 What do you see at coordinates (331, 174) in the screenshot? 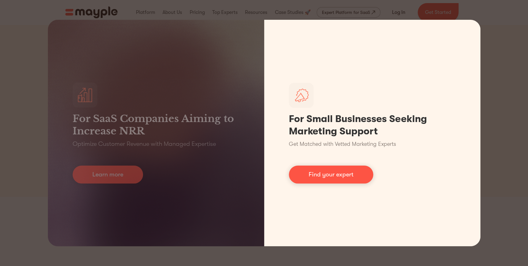
I see `a: Find your expert` at bounding box center [331, 174].